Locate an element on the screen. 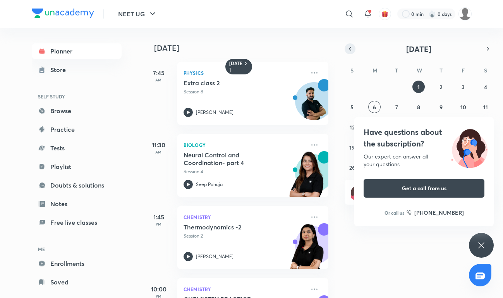 The height and width of the screenshot is (298, 503). button: October 26, 2025 is located at coordinates (352, 167).